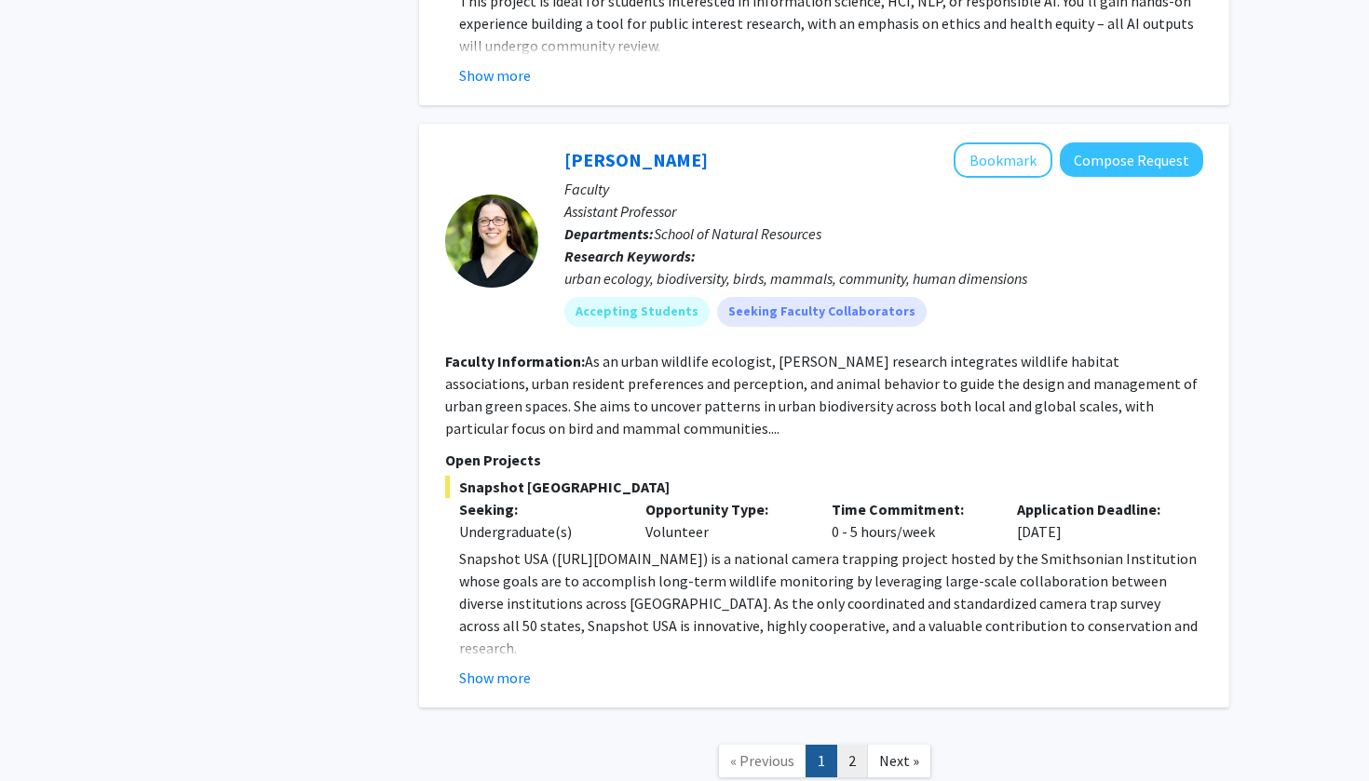 This screenshot has width=1369, height=781. Describe the element at coordinates (538, 532) in the screenshot. I see `div: Undergraduate(s)` at that location.